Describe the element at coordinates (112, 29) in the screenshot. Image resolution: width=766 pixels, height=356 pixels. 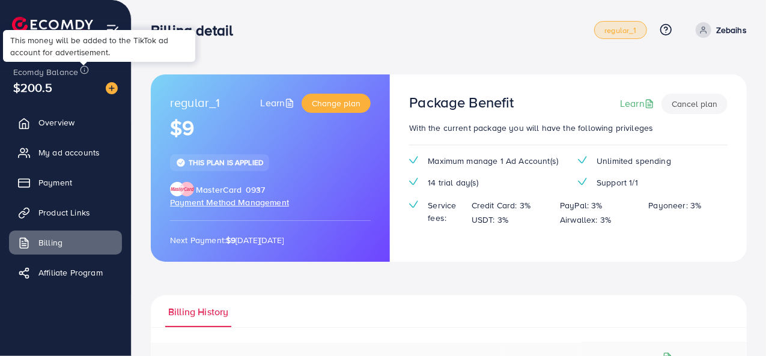
I see `img: menu` at that location.